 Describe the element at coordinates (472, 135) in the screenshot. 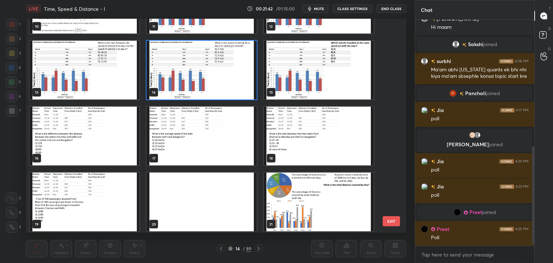

I see `img: c499d575ed0a4dd6be030ce5f9c6d505.jpg` at that location.